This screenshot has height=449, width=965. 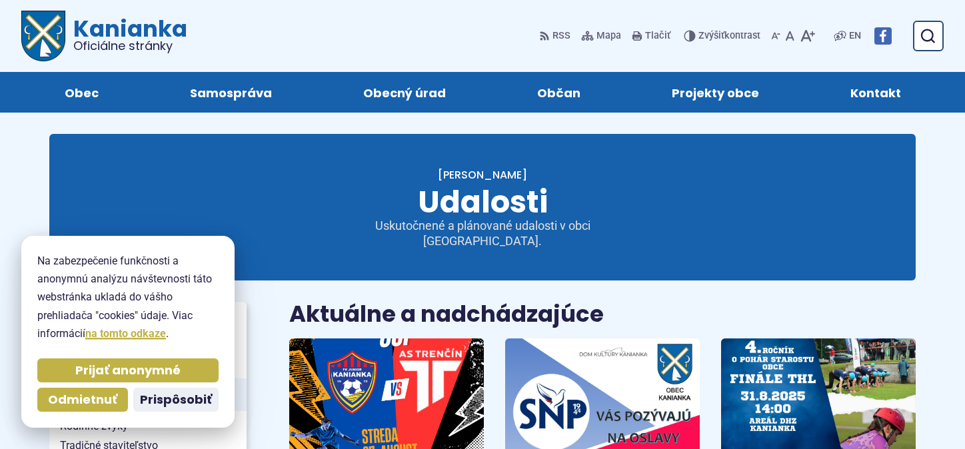 I want to click on a: Kontakt, so click(x=875, y=92).